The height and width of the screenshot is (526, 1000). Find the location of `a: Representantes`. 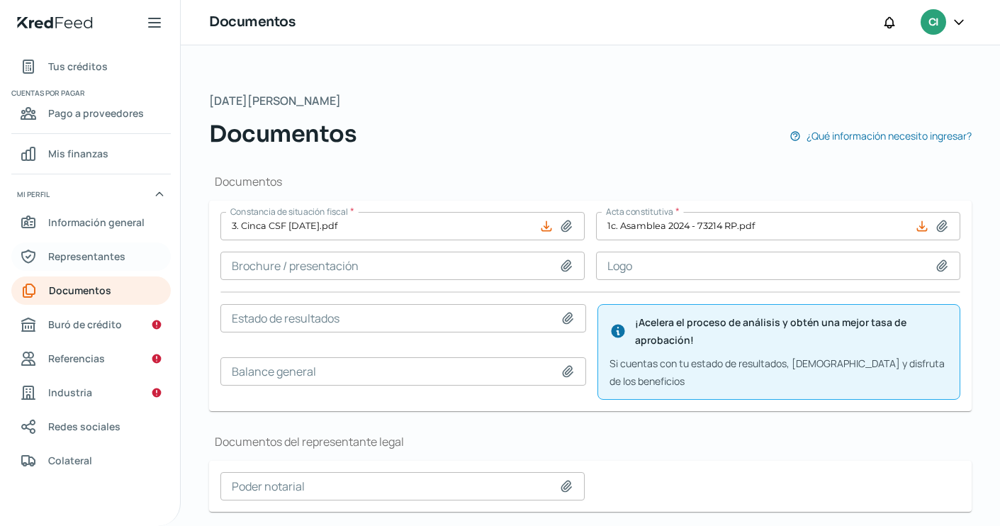

a: Representantes is located at coordinates (91, 256).